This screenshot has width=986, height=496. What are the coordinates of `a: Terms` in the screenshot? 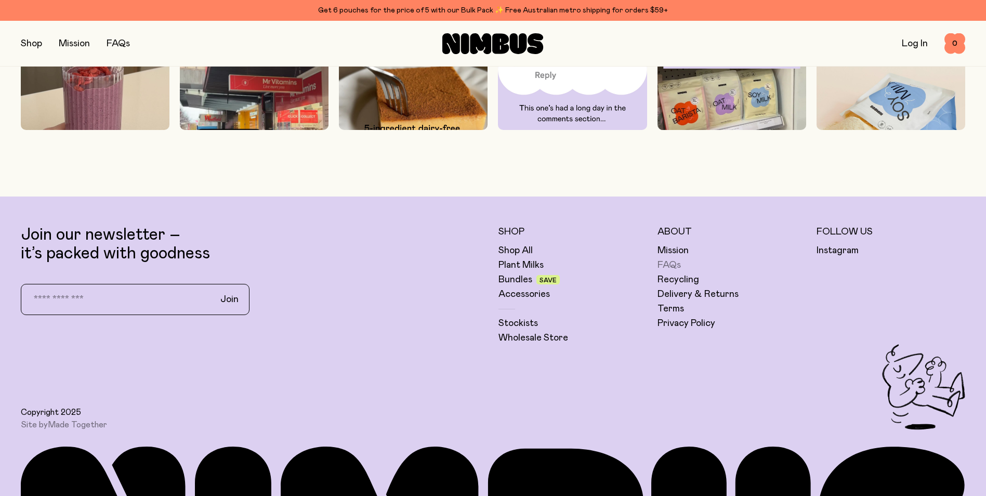 It's located at (670, 309).